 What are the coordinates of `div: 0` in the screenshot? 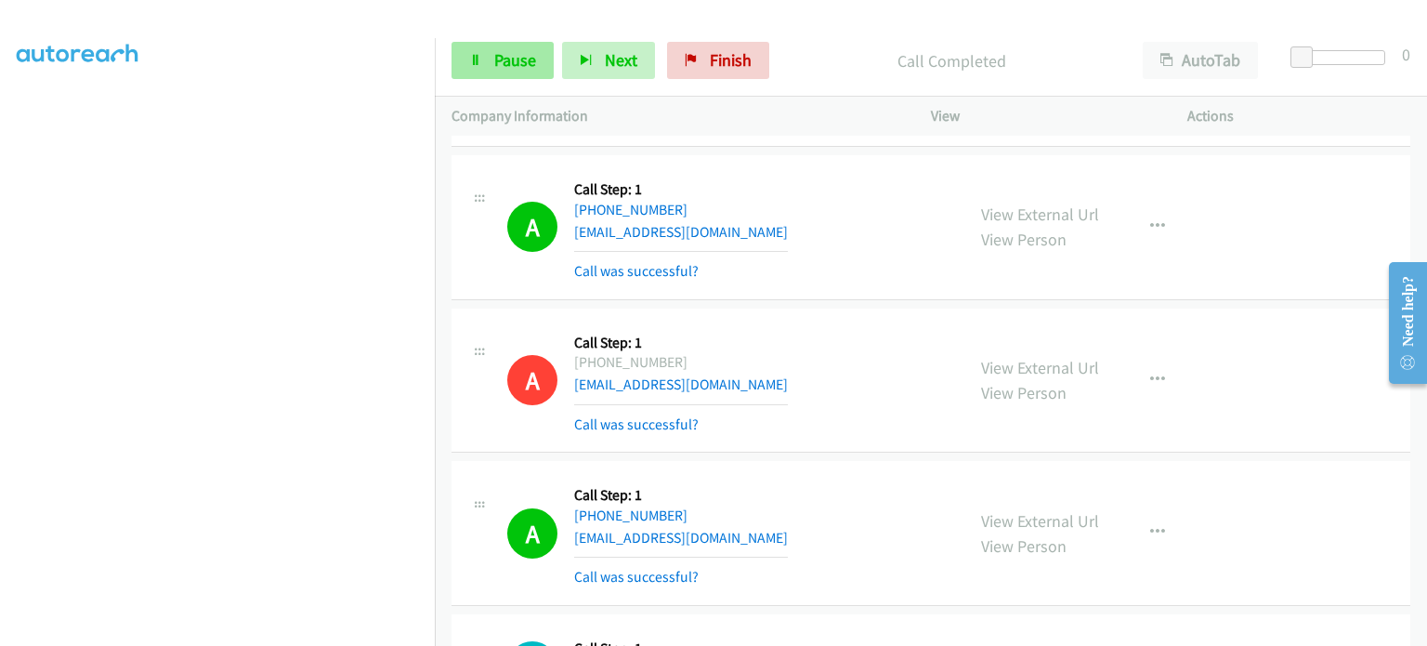 It's located at (1405, 54).